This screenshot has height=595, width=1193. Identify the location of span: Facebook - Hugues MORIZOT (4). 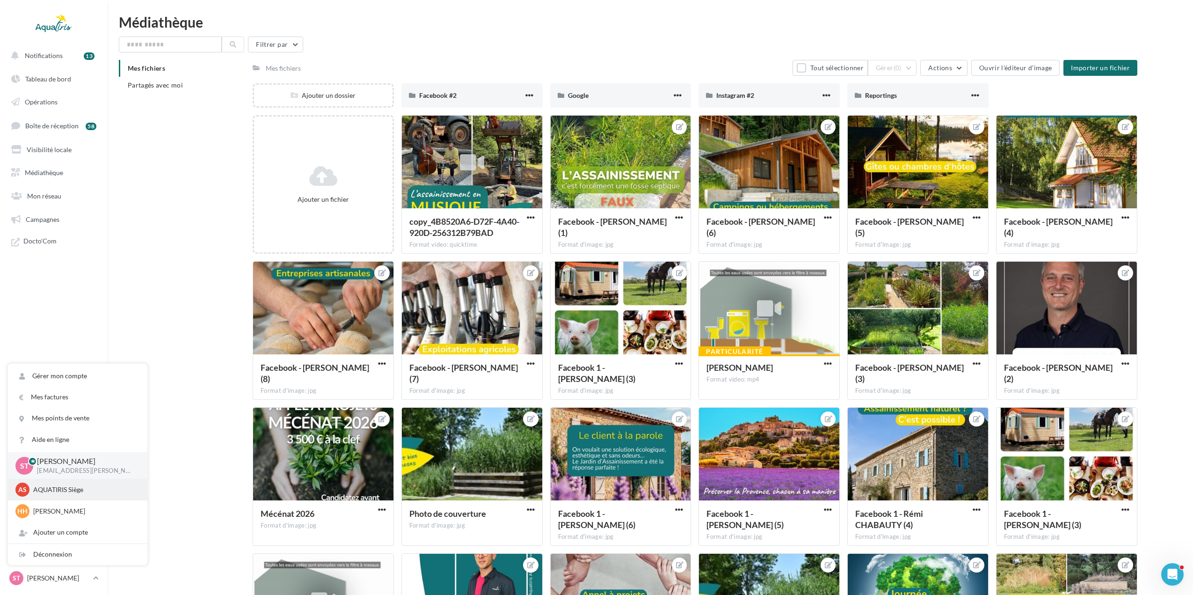
(1058, 227).